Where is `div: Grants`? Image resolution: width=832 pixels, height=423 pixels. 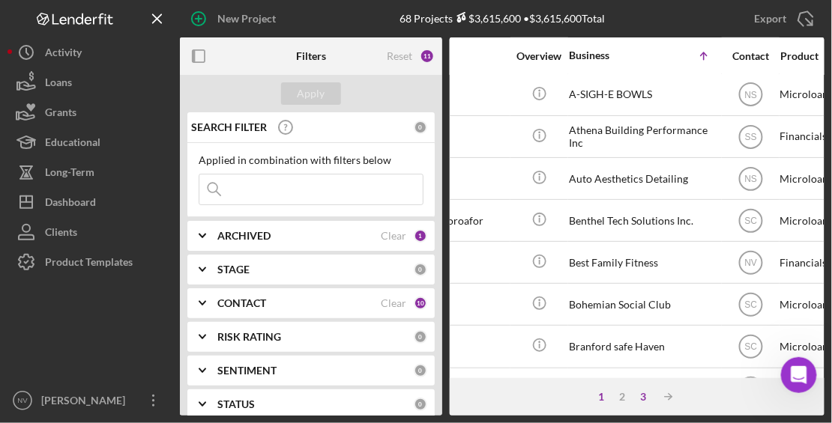
div: Grants is located at coordinates (61, 114).